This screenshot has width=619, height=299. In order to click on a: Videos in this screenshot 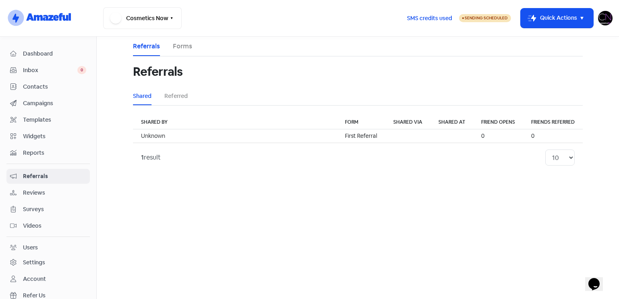, I will do `click(48, 226)`.